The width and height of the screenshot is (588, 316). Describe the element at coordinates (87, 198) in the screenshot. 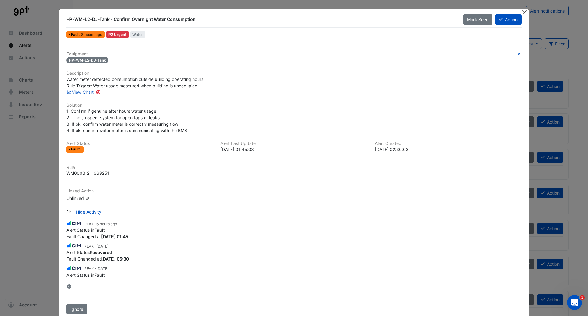

I see `fa-icon: Edit Linked Action` at that location.